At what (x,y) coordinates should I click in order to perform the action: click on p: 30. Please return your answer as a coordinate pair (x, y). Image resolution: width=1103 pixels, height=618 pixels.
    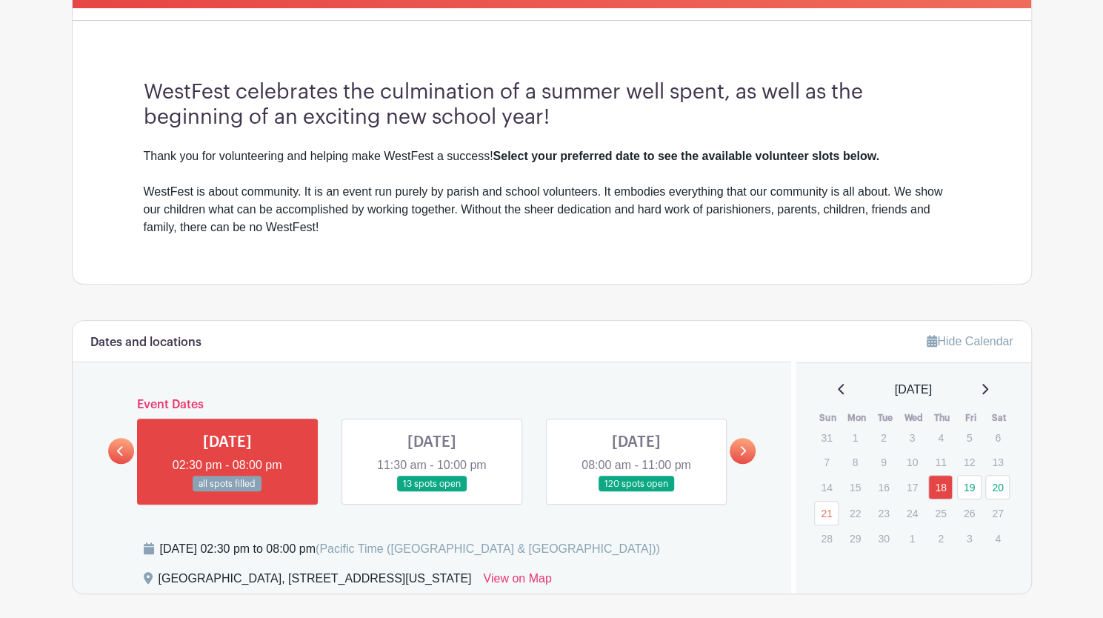
    Looking at the image, I should click on (883, 538).